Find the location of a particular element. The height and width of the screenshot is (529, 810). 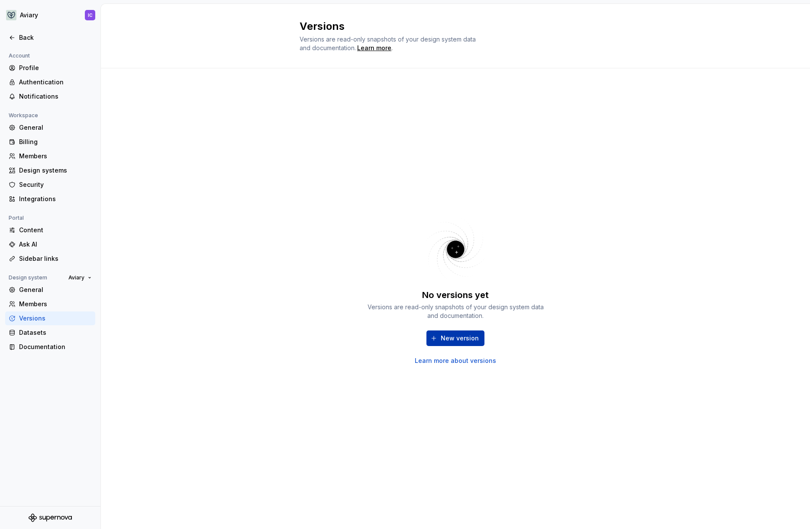

h2: Versions is located at coordinates (450, 26).